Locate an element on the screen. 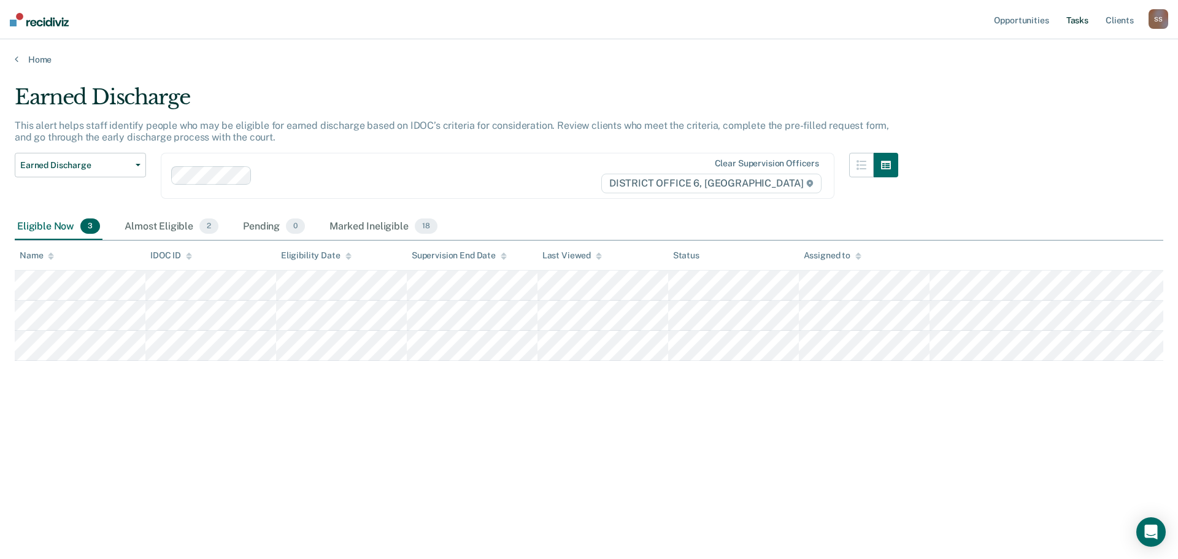 The height and width of the screenshot is (559, 1178). p: This alert helps staff identify people who may be eligible for earned discharge based on IDOC’s c... is located at coordinates (451, 131).